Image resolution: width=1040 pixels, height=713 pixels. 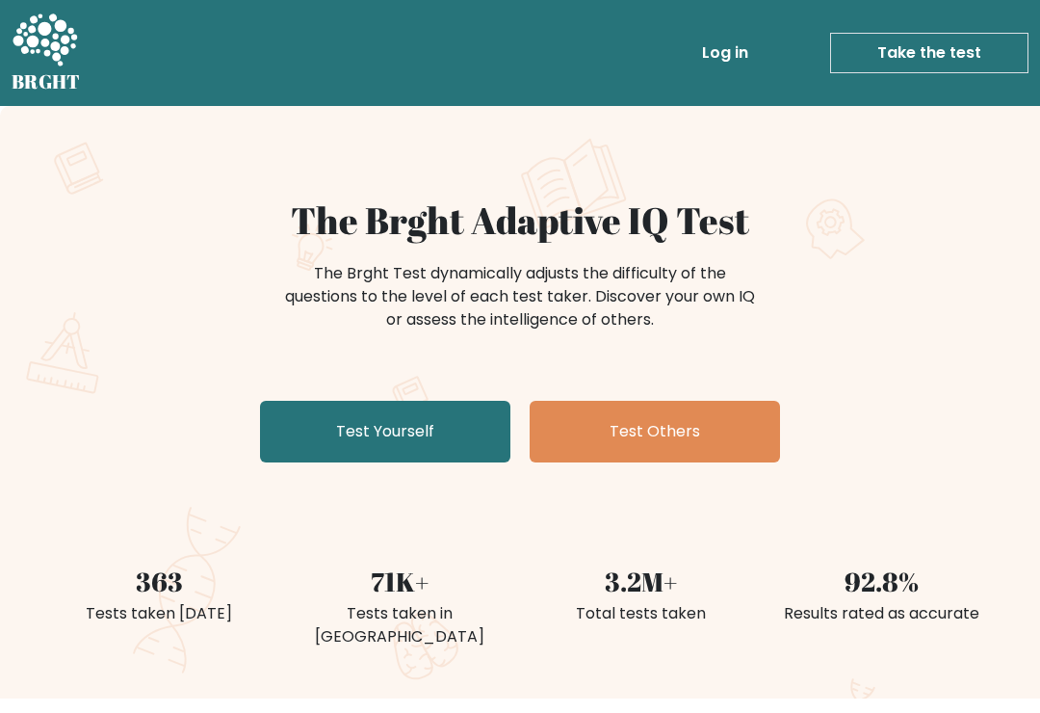 What do you see at coordinates (46, 82) in the screenshot?
I see `h5: BRGHT` at bounding box center [46, 82].